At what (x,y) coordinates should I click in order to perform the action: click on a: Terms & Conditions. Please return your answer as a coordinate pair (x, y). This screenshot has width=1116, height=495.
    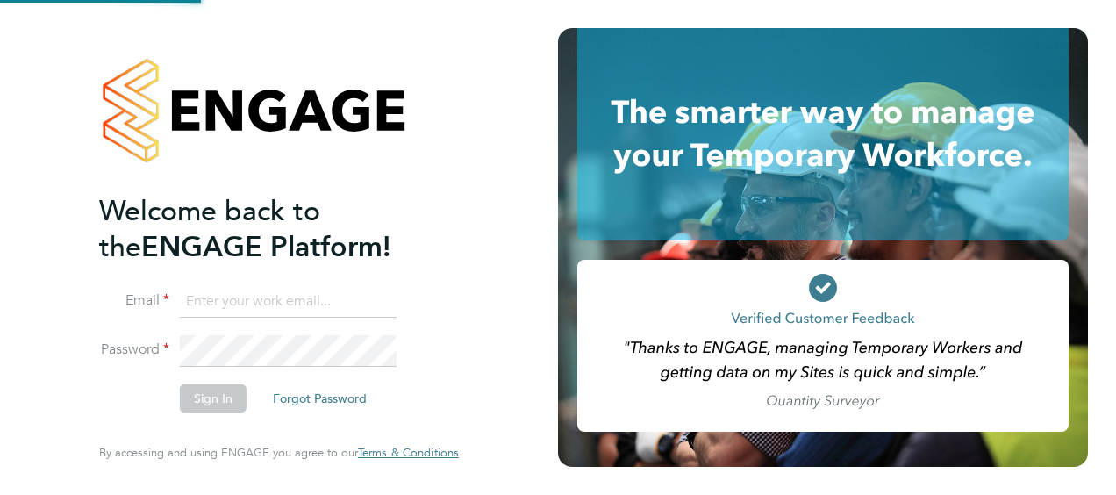
    Looking at the image, I should click on (408, 453).